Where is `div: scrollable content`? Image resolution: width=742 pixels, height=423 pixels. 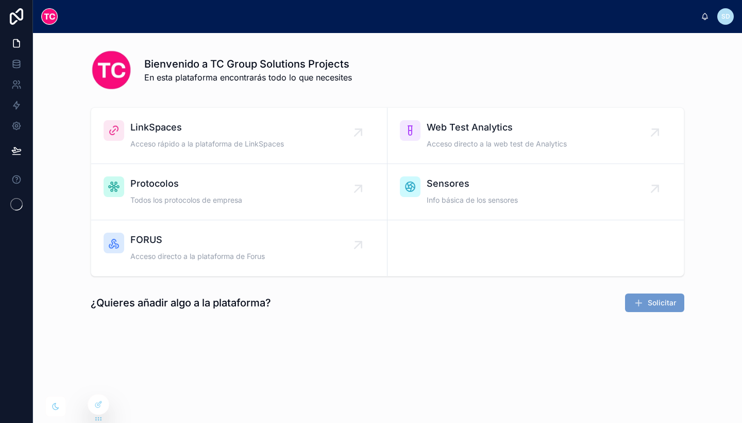 div: scrollable content is located at coordinates (384, 16).